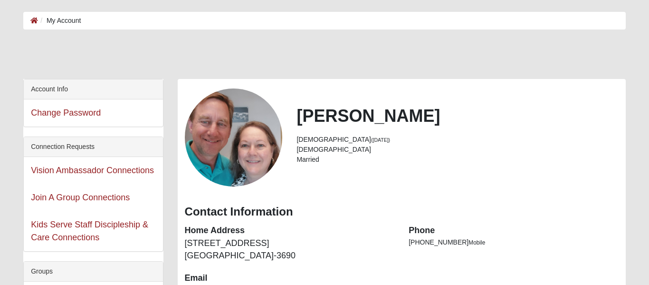 Image resolution: width=649 pixels, height=285 pixels. I want to click on a: Join A Group Connections, so click(80, 197).